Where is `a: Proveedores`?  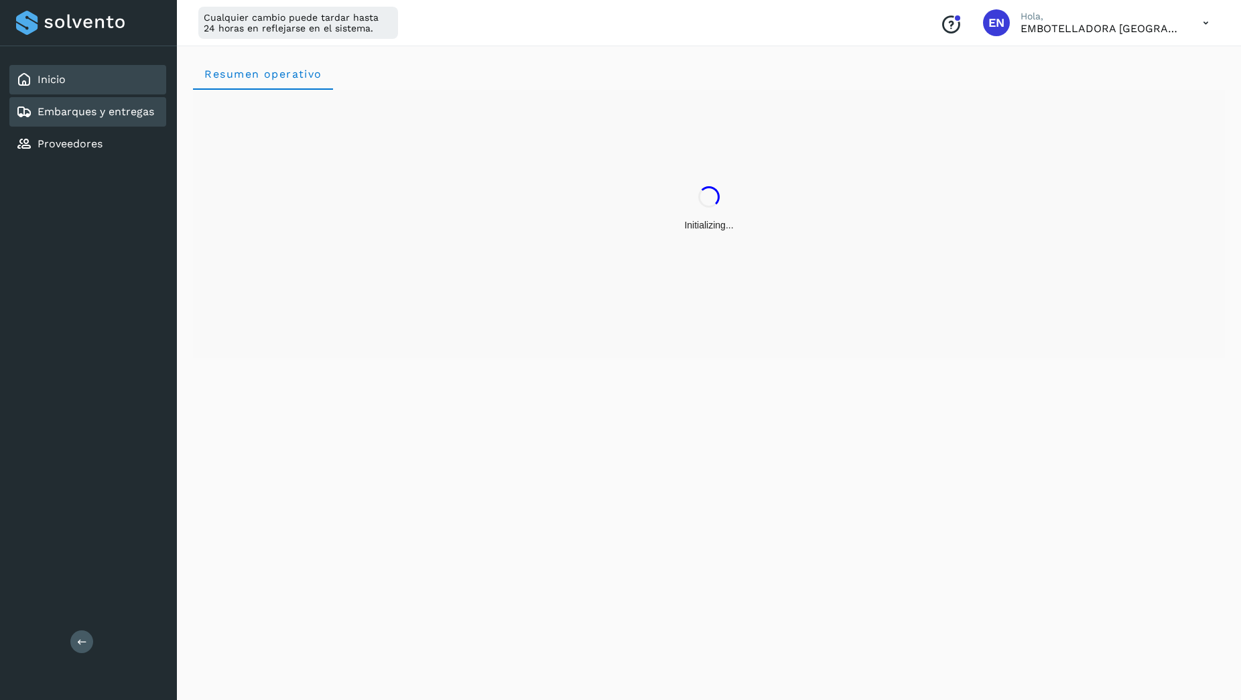 a: Proveedores is located at coordinates (70, 143).